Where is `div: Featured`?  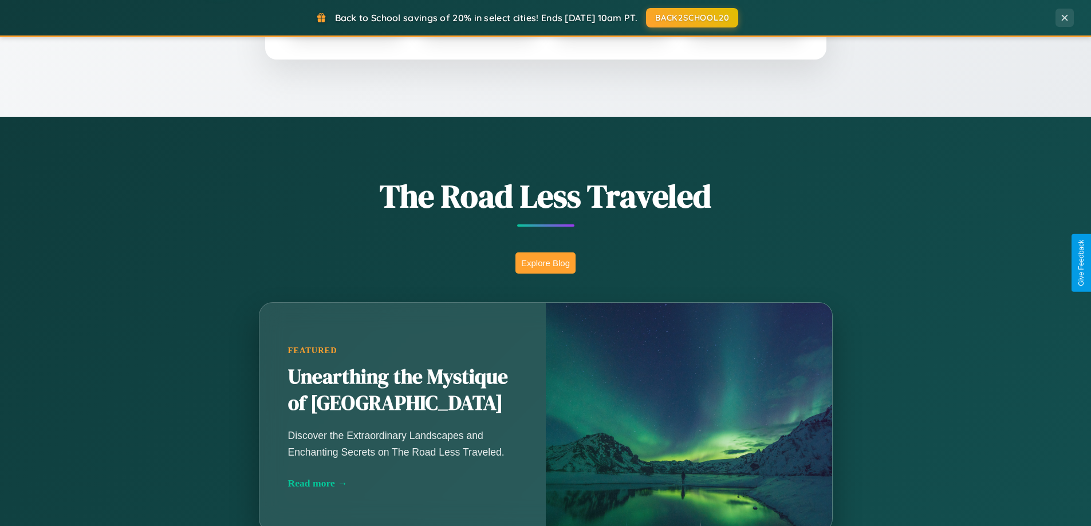
div: Featured is located at coordinates (403, 350).